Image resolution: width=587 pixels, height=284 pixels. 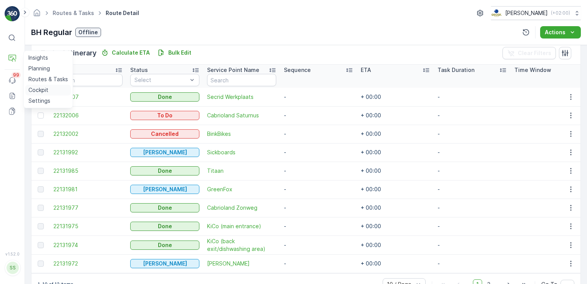 What do you see at coordinates (88, 245) in the screenshot?
I see `span: 22131974` at bounding box center [88, 245].